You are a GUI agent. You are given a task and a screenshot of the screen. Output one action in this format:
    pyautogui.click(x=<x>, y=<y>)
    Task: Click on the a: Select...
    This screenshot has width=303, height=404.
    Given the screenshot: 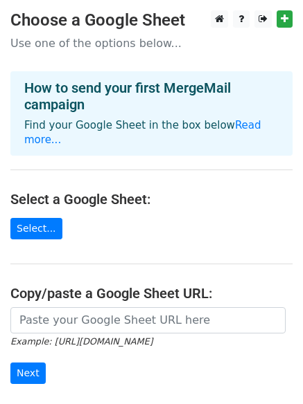 What is the action you would take?
    pyautogui.click(x=36, y=228)
    